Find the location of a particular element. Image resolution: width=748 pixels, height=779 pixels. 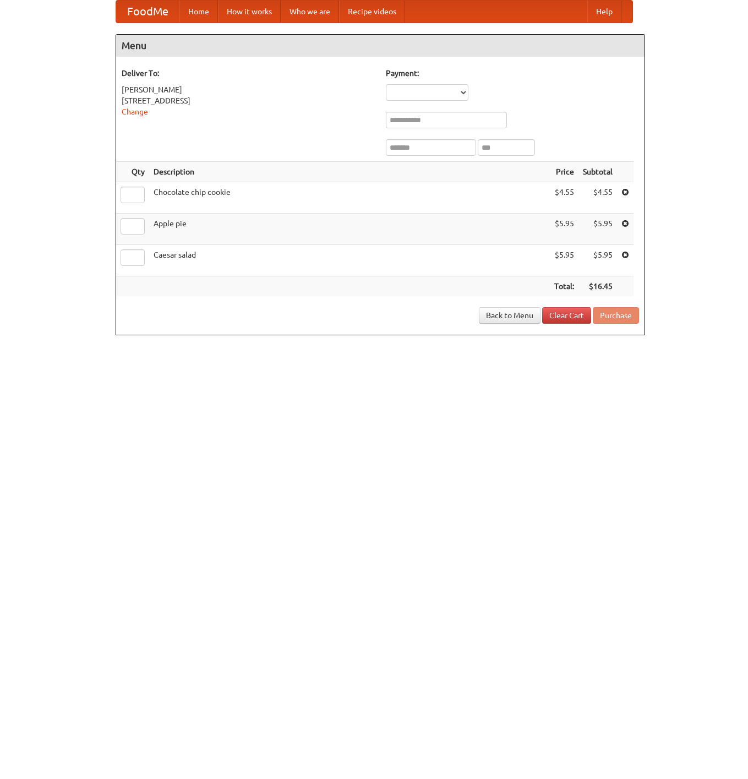

button: Purchase is located at coordinates (616, 316).